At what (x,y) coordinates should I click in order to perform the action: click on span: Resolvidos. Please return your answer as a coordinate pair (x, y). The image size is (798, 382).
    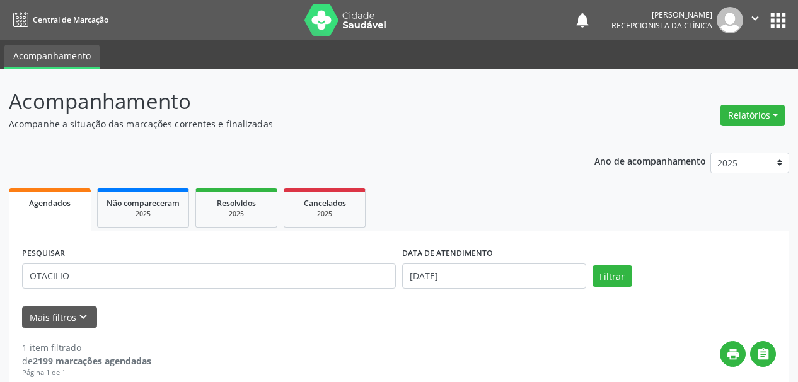
    Looking at the image, I should click on (236, 203).